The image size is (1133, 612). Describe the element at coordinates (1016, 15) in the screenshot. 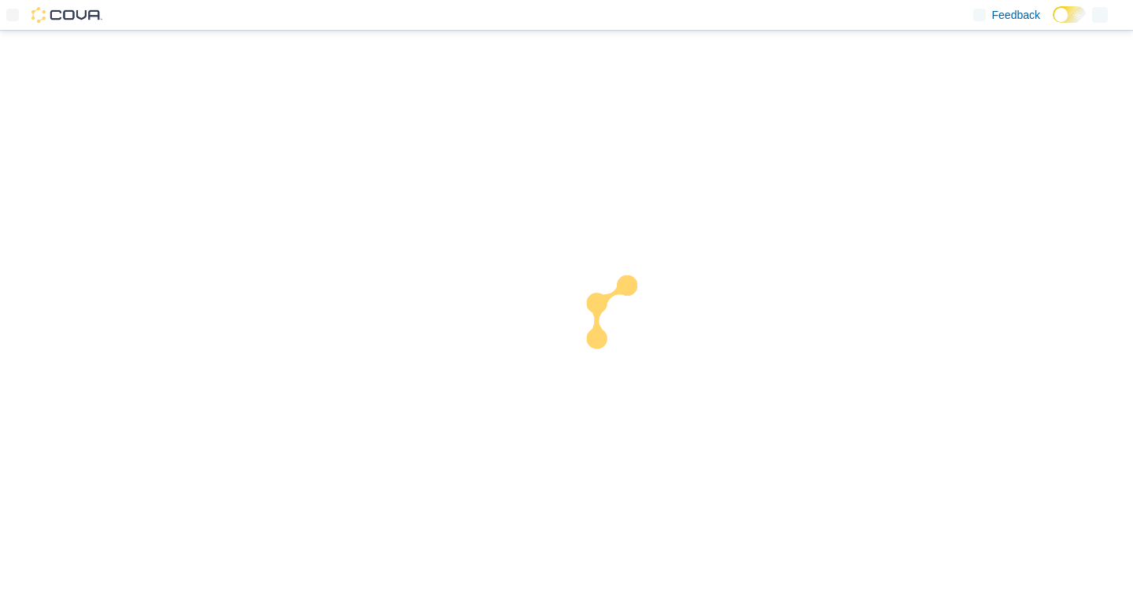

I see `span: Feedback` at that location.